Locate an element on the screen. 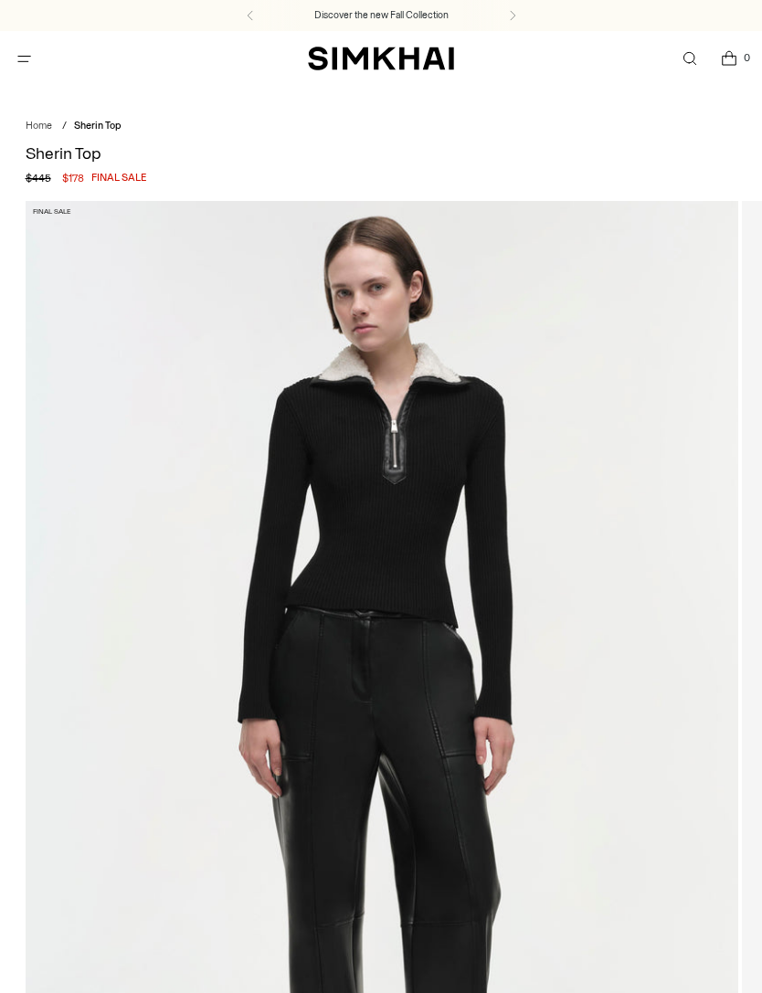  a: Home is located at coordinates (38, 125).